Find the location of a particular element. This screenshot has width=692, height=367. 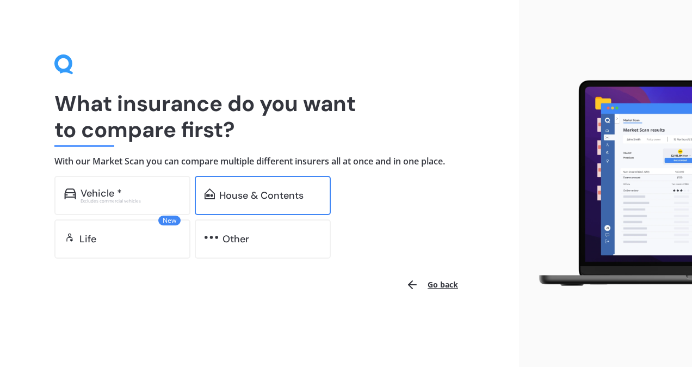

img: home-and-contents.b802091223b8502ef2dd.svg is located at coordinates (210, 194).